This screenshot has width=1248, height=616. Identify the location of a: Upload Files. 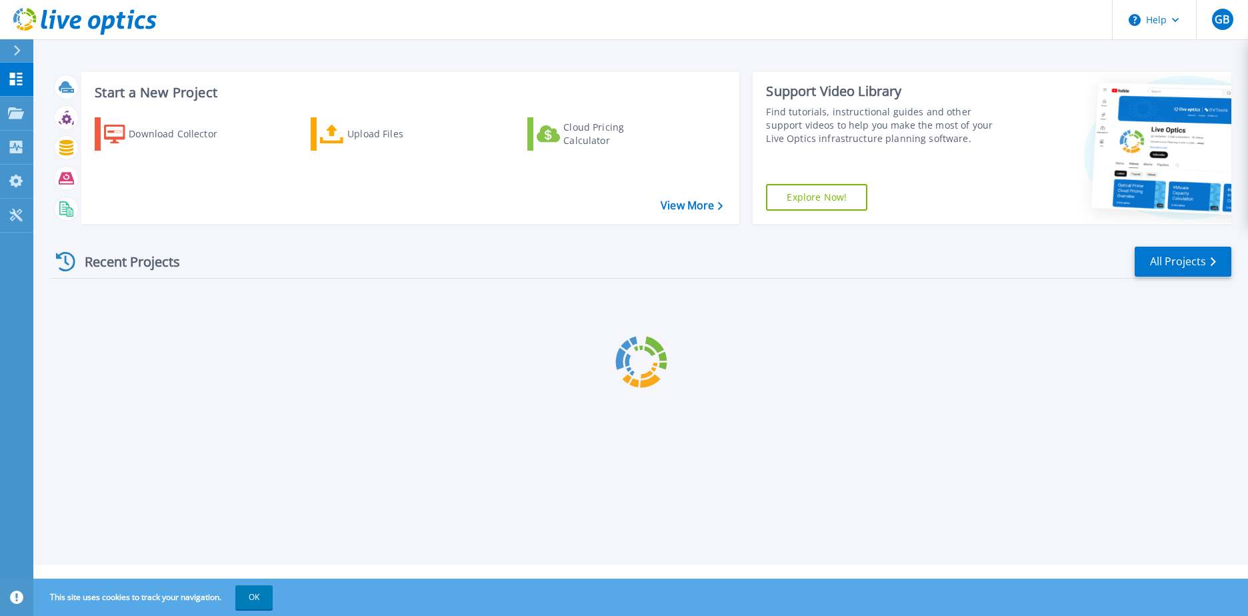
(385, 134).